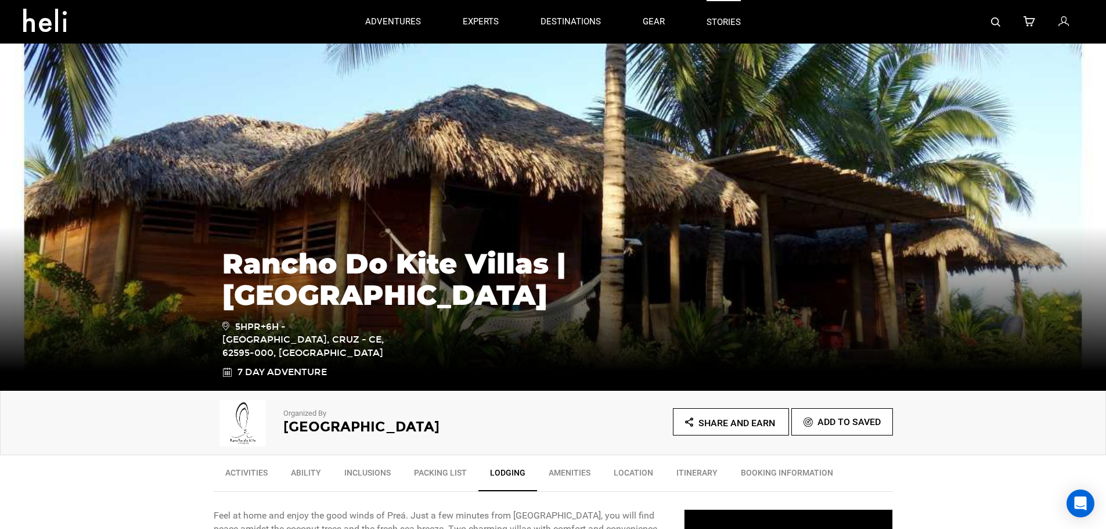  What do you see at coordinates (634, 476) in the screenshot?
I see `a: Location` at bounding box center [634, 476].